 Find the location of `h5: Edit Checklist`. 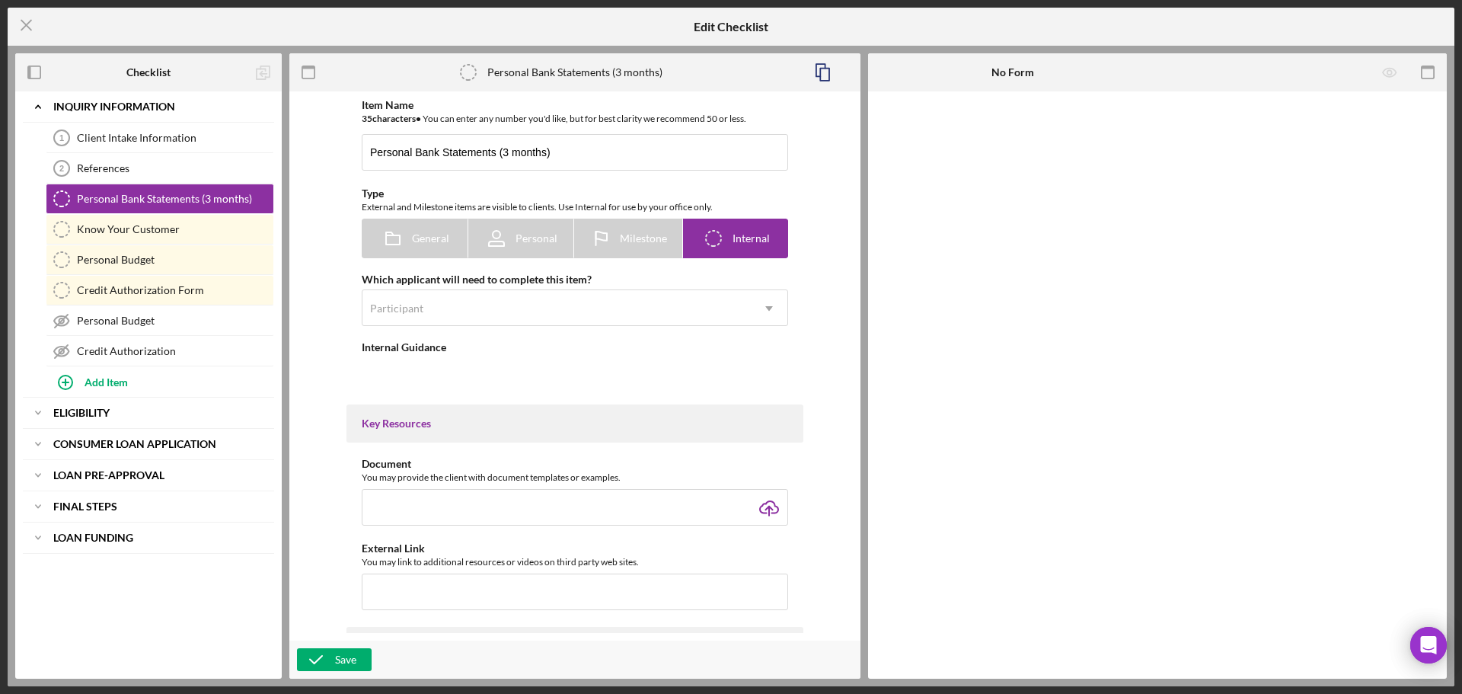

h5: Edit Checklist is located at coordinates (731, 27).